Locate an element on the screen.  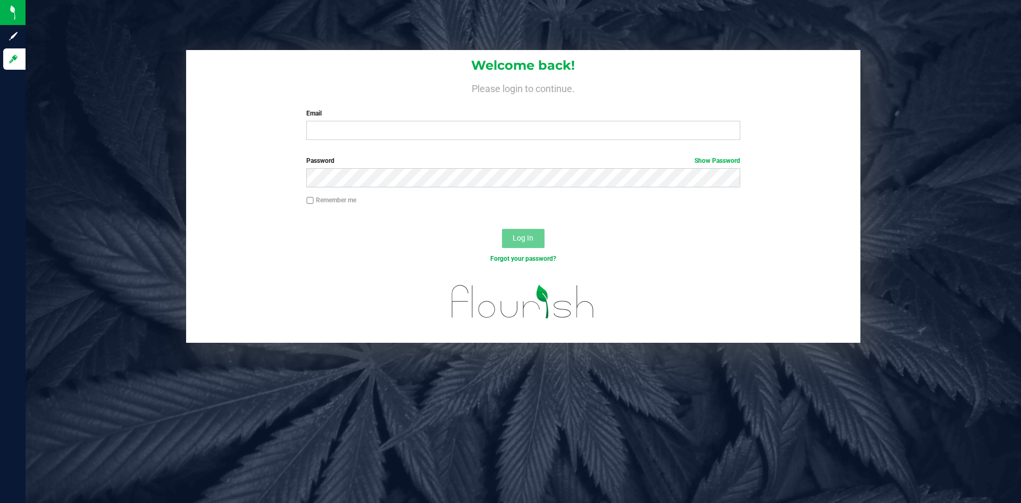
h1: Welcome back! is located at coordinates (523, 65).